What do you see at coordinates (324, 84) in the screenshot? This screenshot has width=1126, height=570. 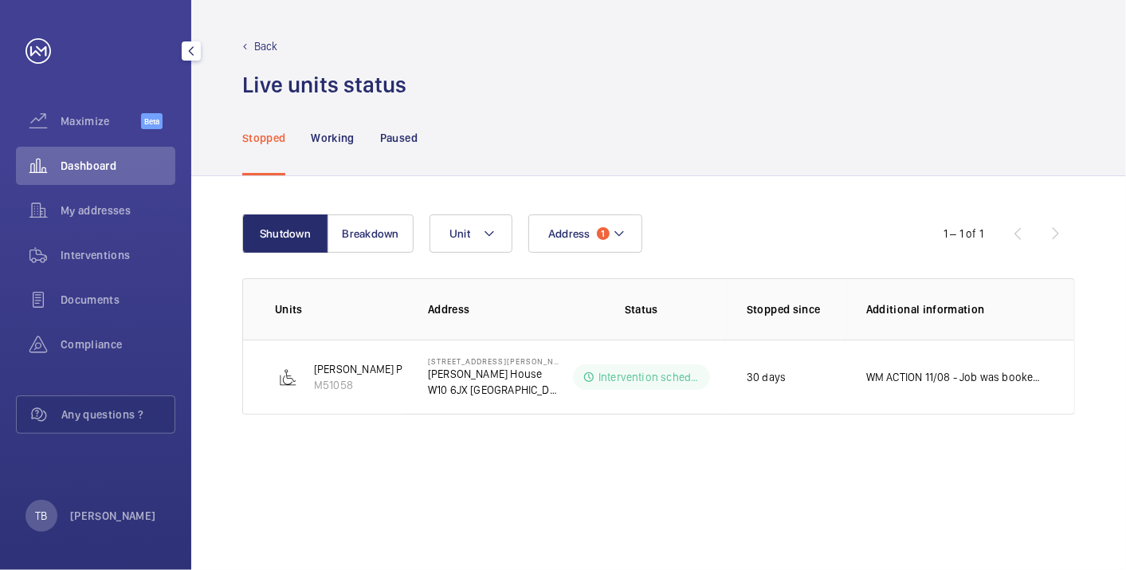 I see `h1: Live units status` at bounding box center [324, 84].